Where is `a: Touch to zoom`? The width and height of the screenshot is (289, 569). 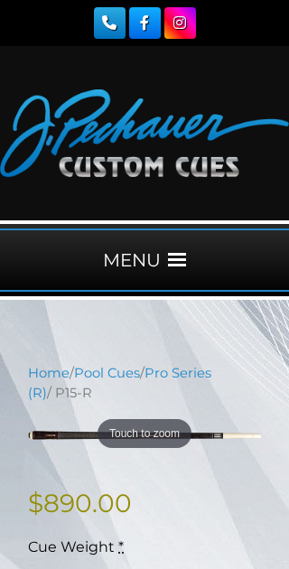
a: Touch to zoom is located at coordinates (144, 435).